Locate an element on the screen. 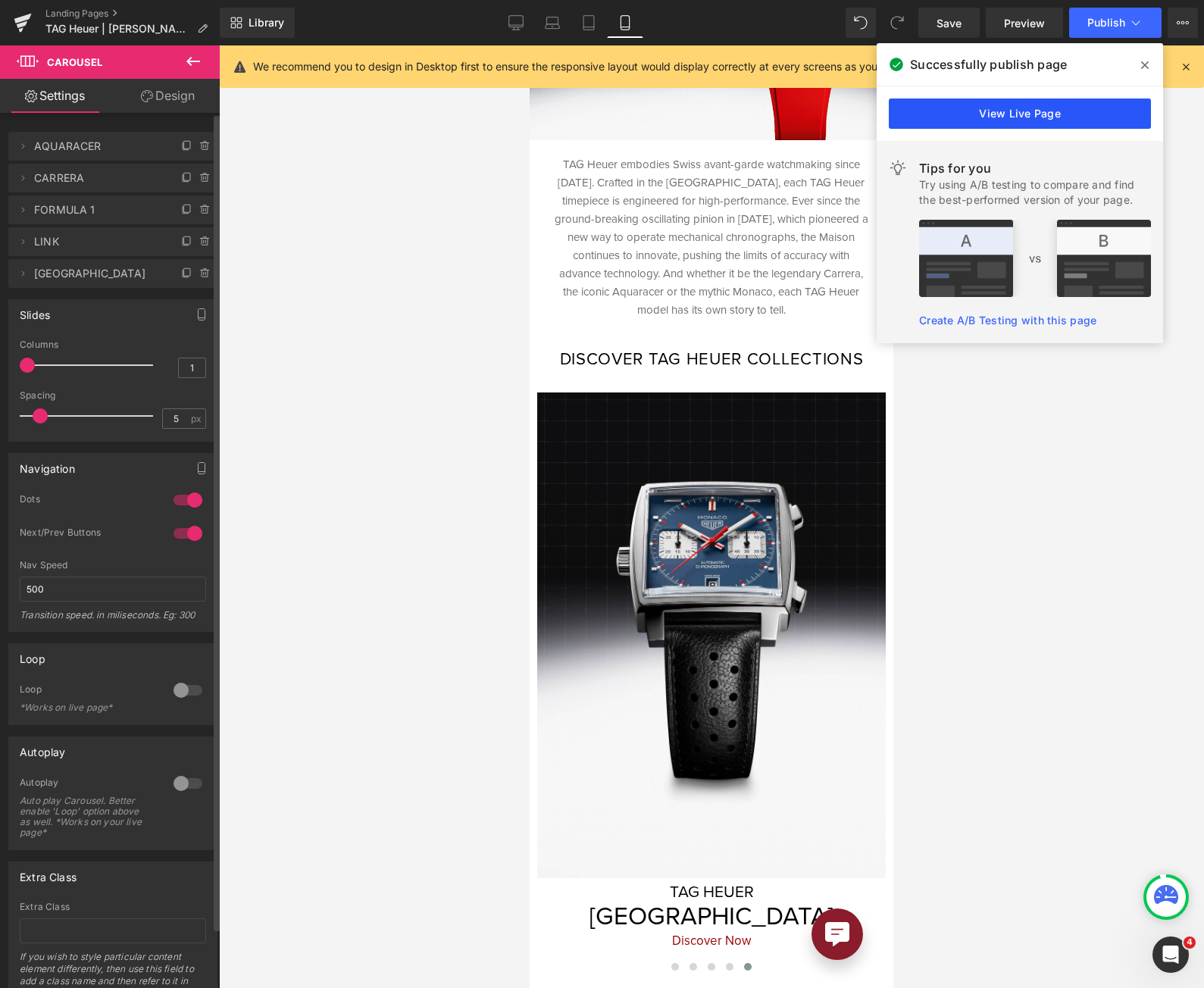 This screenshot has height=988, width=1204. p: We recommend you to design in Desktop first to ensure the responsive layout would display correct... is located at coordinates (599, 66).